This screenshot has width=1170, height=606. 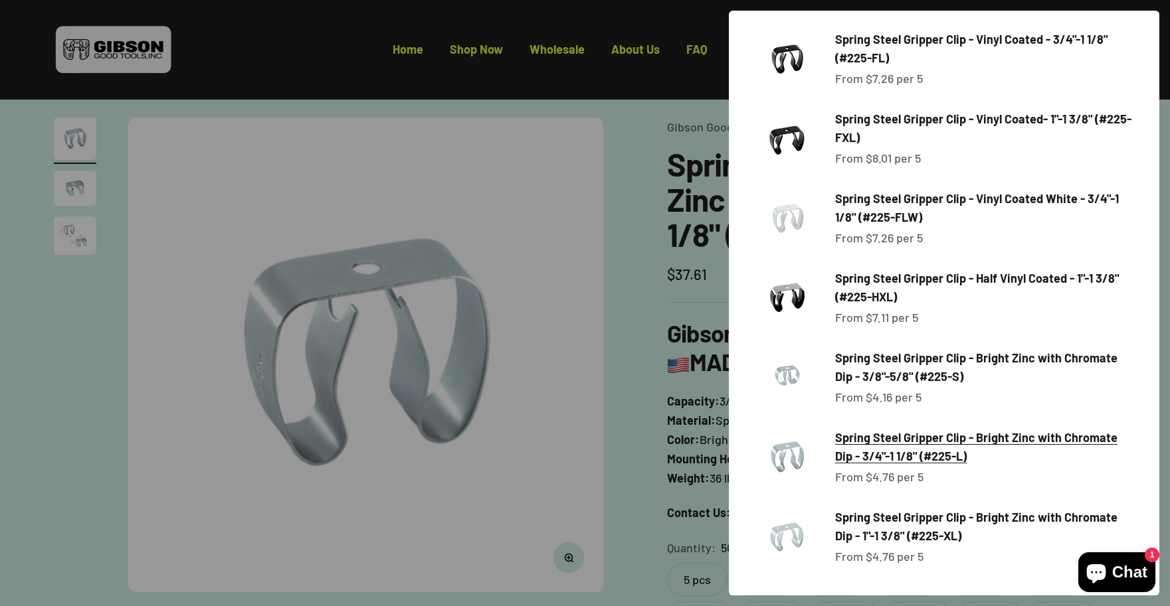 What do you see at coordinates (944, 378) in the screenshot?
I see `a: Spring Steel Gripper Clip - Bright Zinc with Chromate Dip - 3/8"-5/8" (#225-S) From $4.16 per 5` at bounding box center [944, 378].